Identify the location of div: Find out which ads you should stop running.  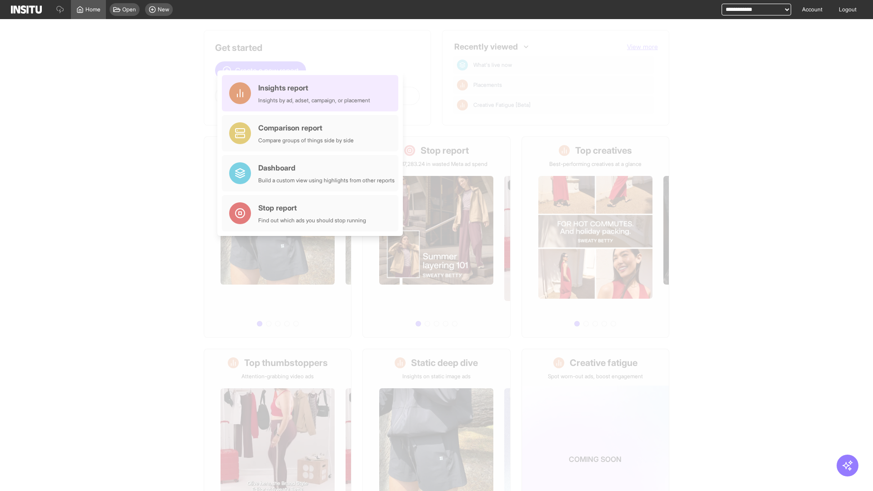
(312, 221).